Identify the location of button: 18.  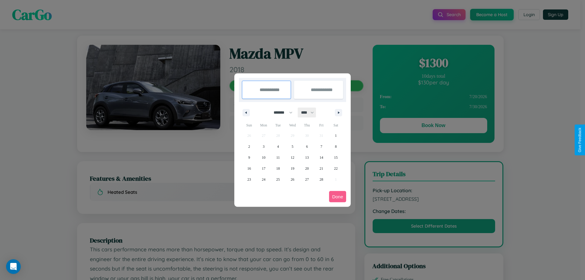
(278, 168).